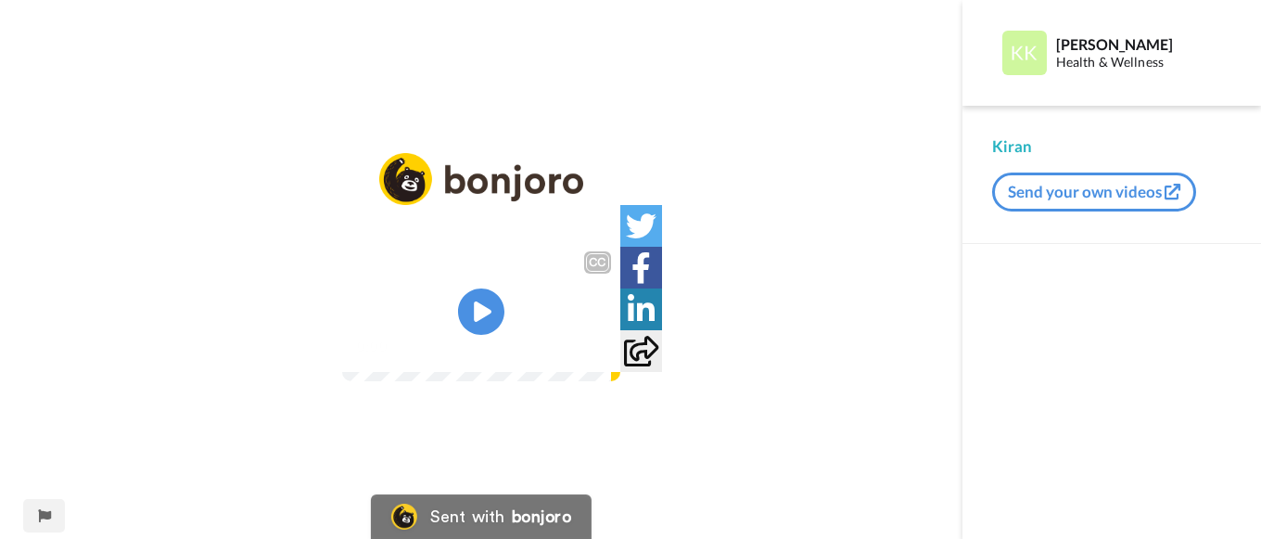 This screenshot has width=1261, height=539. I want to click on div: Sent with, so click(467, 517).